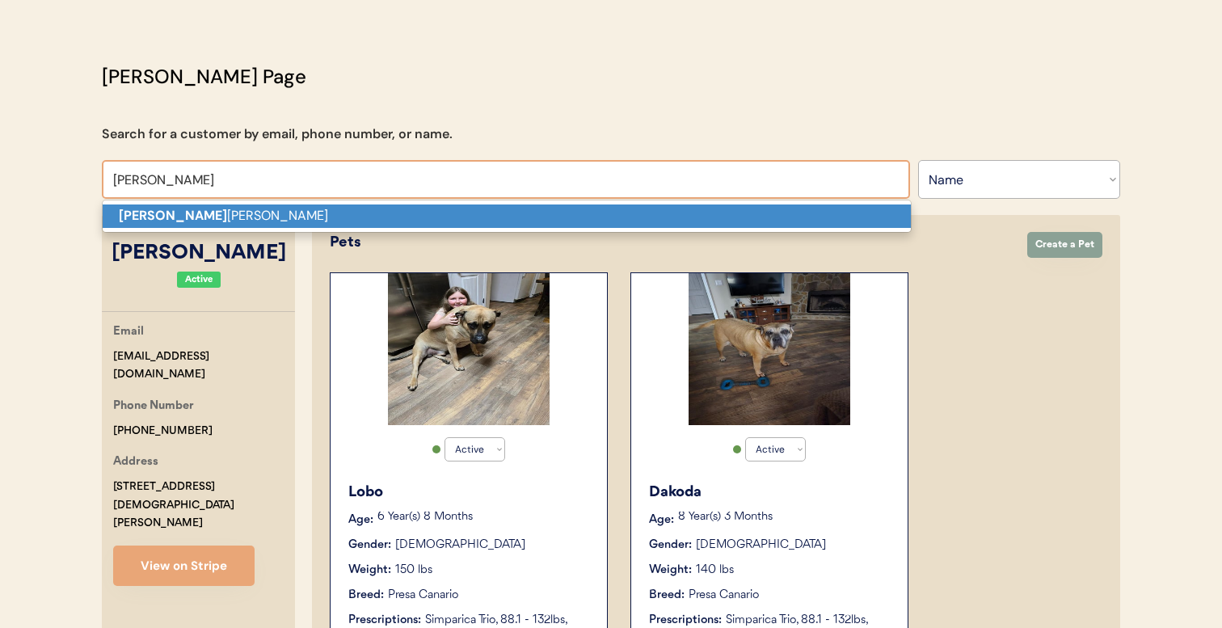 The image size is (1222, 628). What do you see at coordinates (128, 332) in the screenshot?
I see `div: Email` at bounding box center [128, 332].